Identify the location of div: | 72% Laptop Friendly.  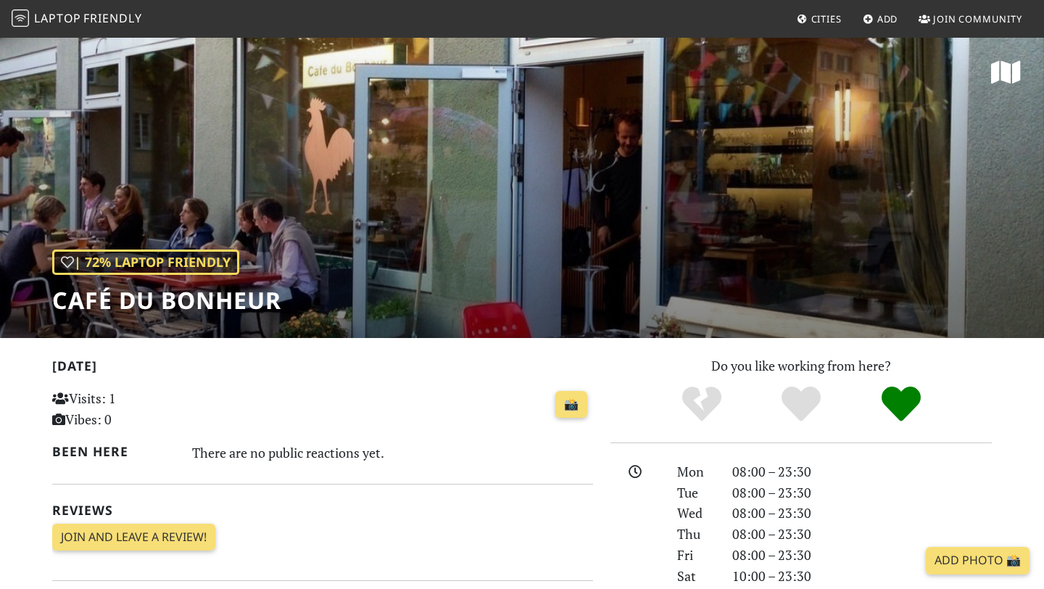
(146, 262).